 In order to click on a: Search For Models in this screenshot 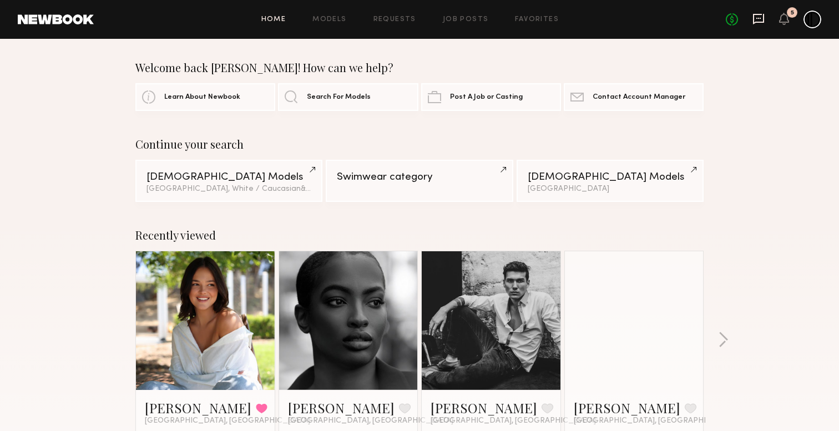, I will do `click(348, 97)`.